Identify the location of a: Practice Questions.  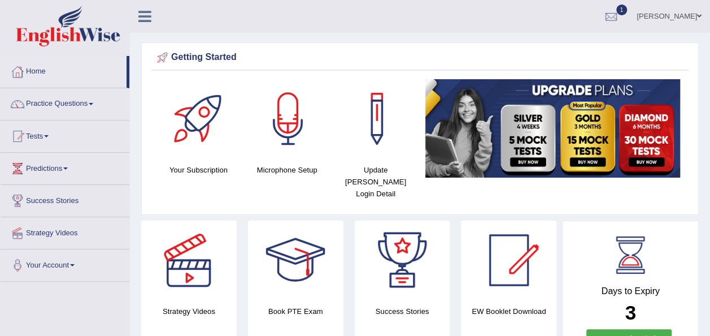
(65, 102).